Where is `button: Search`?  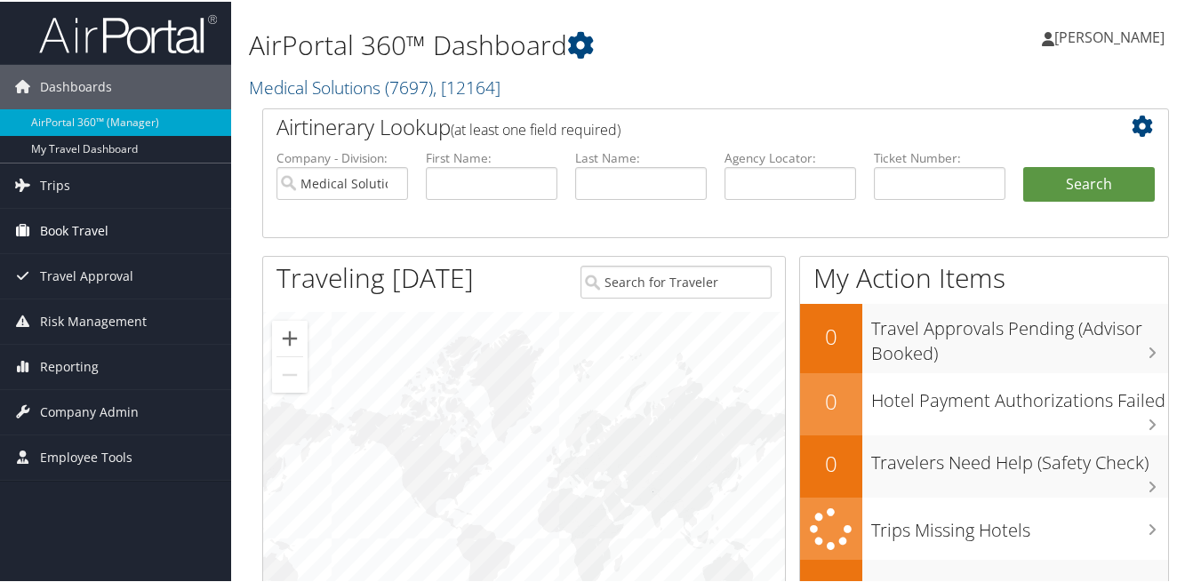
button: Search is located at coordinates (1089, 183).